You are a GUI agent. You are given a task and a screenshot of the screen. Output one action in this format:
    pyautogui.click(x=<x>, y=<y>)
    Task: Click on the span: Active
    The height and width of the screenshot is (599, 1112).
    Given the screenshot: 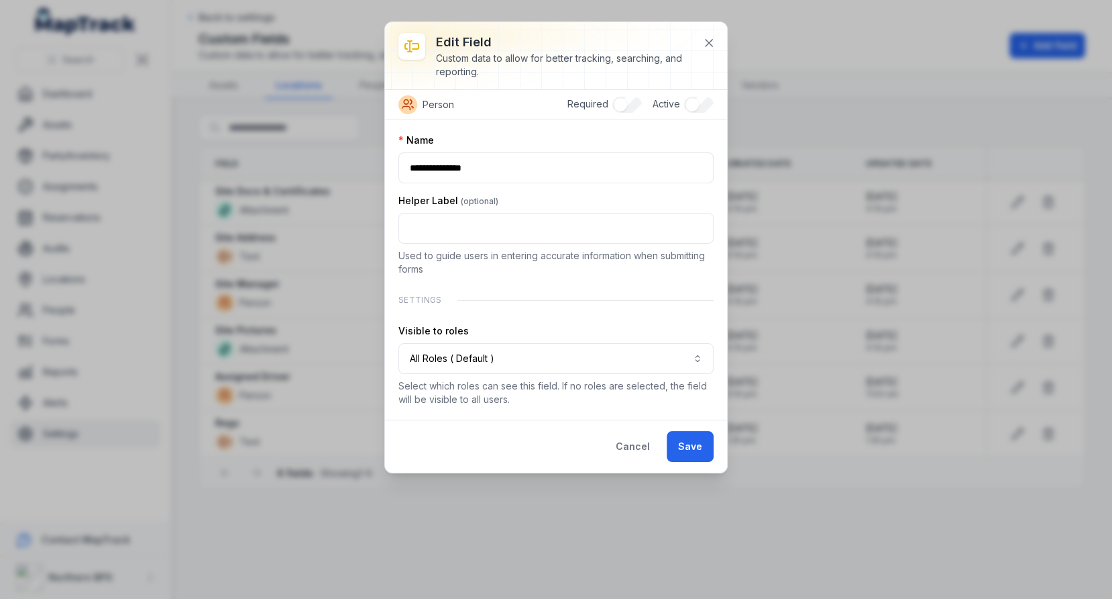 What is the action you would take?
    pyautogui.click(x=666, y=103)
    